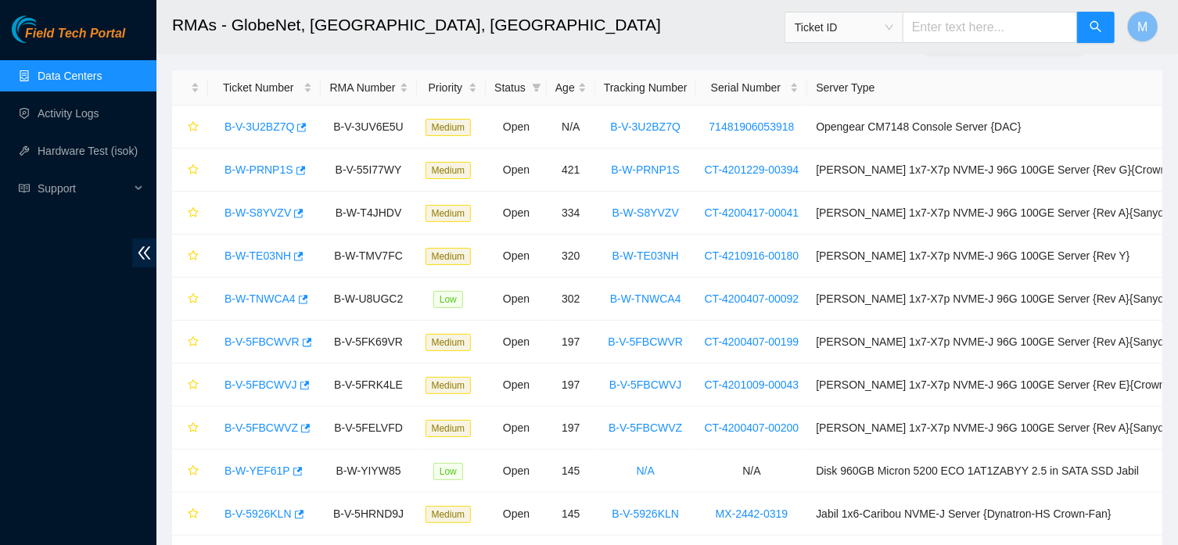 This screenshot has width=1178, height=545. I want to click on td: 334, so click(571, 213).